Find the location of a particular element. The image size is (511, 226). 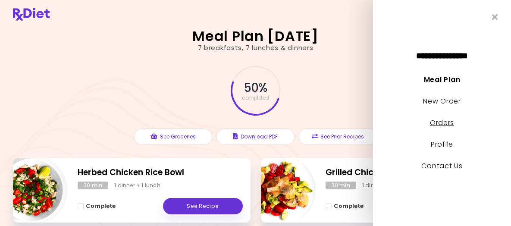

button: See Prior Recipes is located at coordinates (338, 137).